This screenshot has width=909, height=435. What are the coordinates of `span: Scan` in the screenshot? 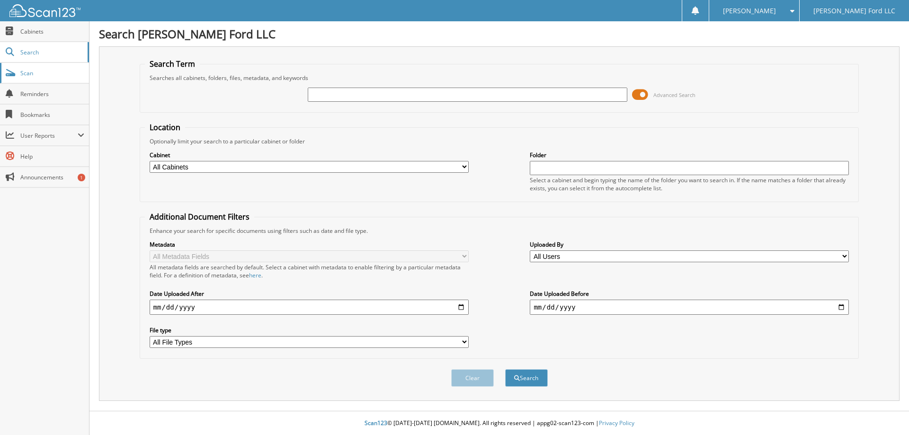 It's located at (52, 73).